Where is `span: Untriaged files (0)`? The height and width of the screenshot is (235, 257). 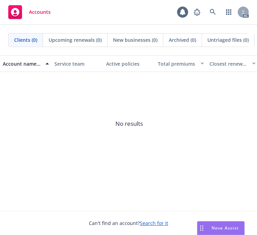
span: Untriaged files (0) is located at coordinates (228, 40).